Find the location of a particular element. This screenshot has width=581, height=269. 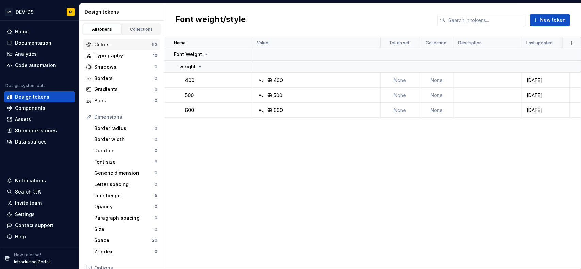

a: Border width0 is located at coordinates (126, 140).